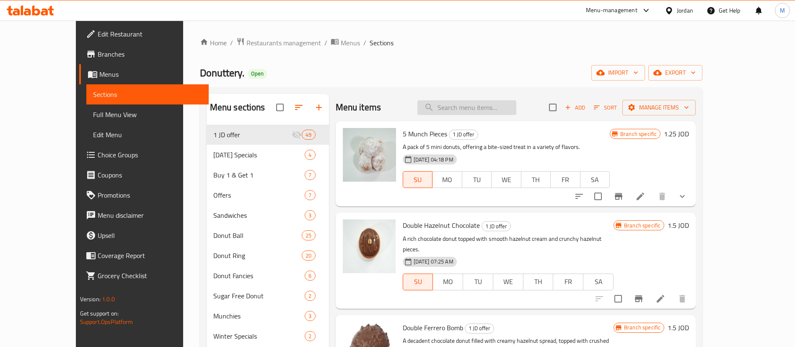 The image size is (795, 347). Describe the element at coordinates (144, 155) in the screenshot. I see `a: Choice Groups` at that location.